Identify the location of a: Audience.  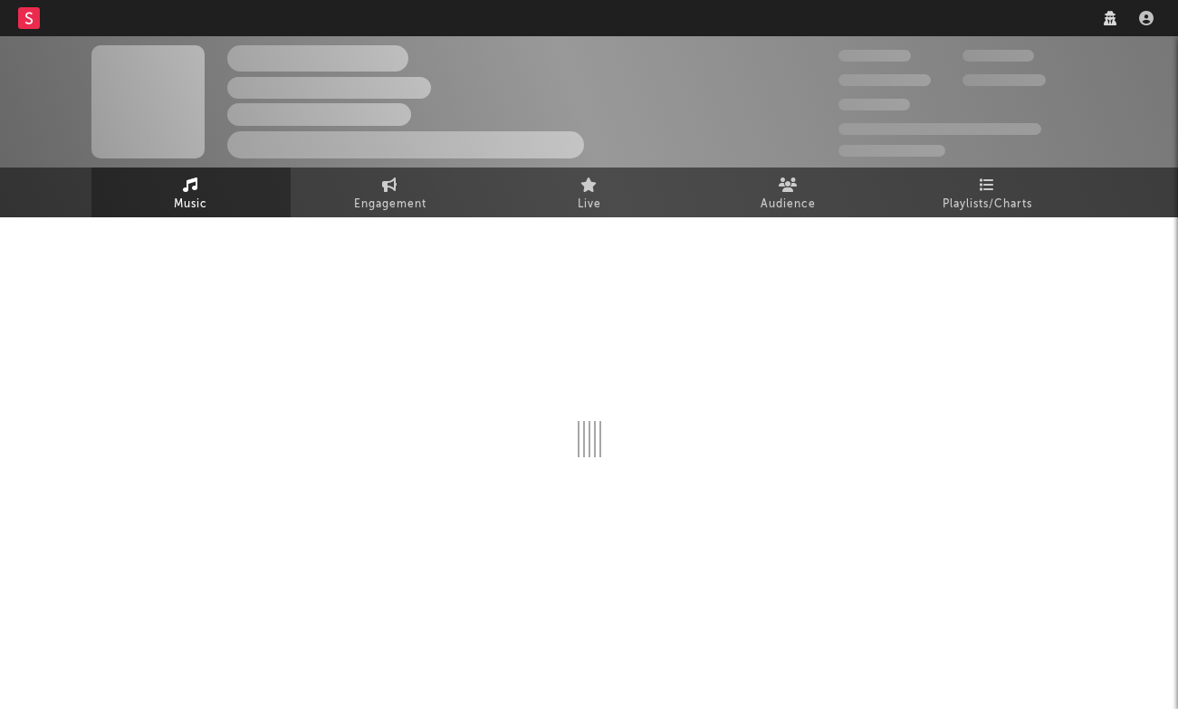
(788, 192).